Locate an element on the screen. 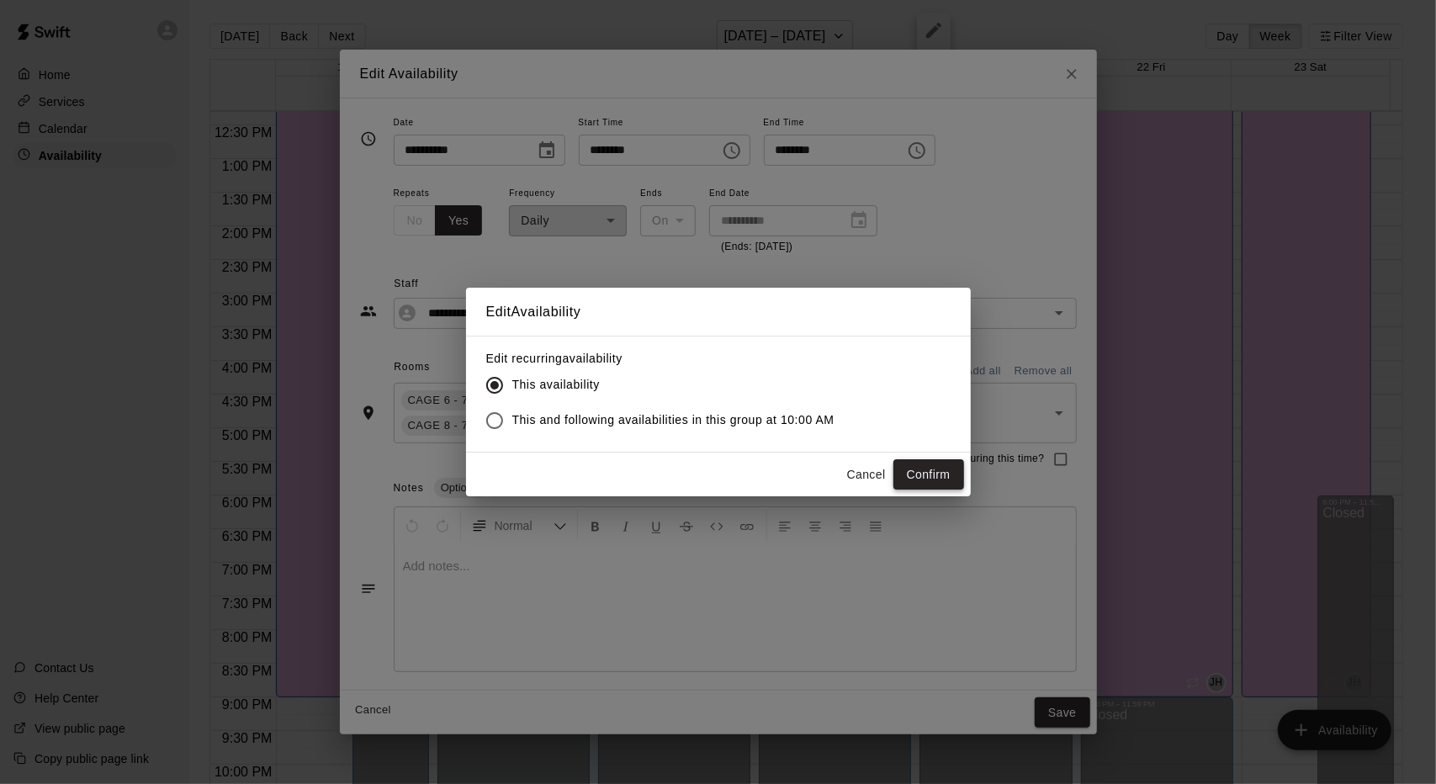  h2: Edit Availability is located at coordinates (719, 312).